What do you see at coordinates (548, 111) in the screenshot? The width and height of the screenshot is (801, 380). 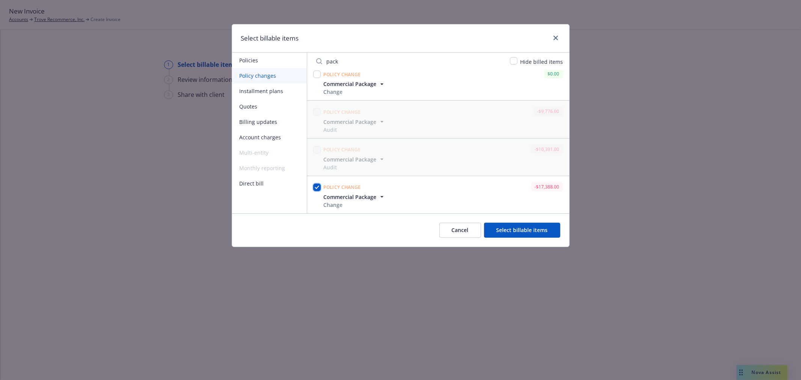 I see `div: -$9,776.00` at bounding box center [548, 111].